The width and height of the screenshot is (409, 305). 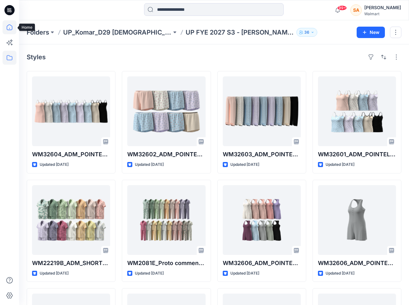 I want to click on div: SA, so click(x=356, y=10).